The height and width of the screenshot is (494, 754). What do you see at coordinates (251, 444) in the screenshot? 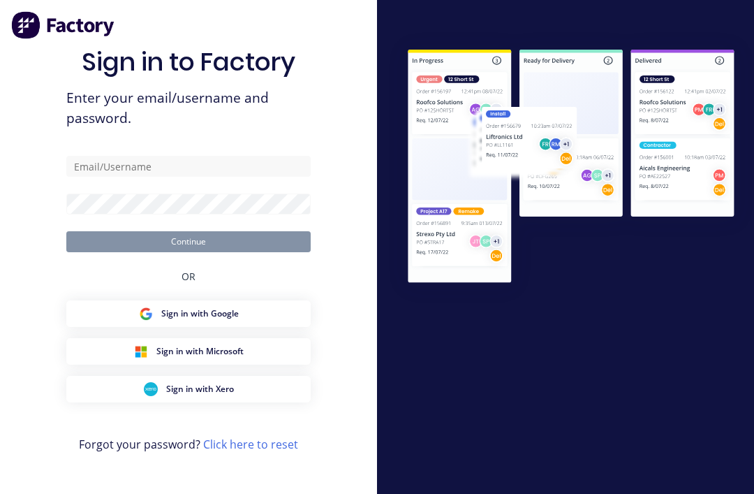
I see `a: Click here to reset` at bounding box center [251, 444].